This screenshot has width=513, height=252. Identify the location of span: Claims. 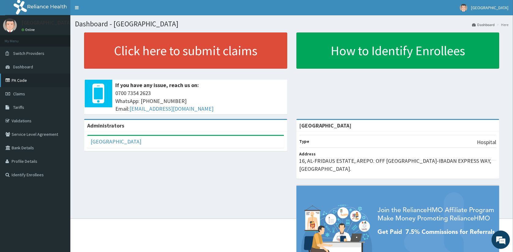
(19, 94).